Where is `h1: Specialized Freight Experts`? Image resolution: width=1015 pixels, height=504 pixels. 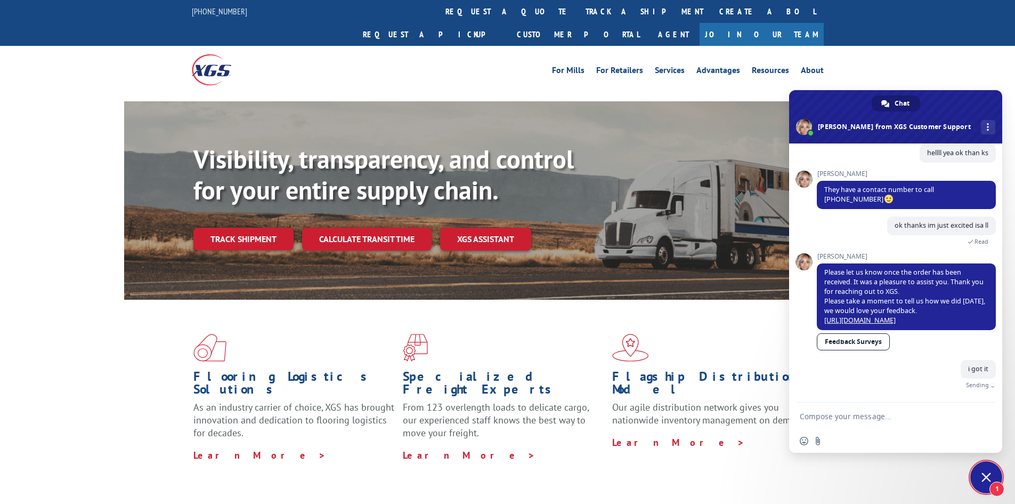
h1: Specialized Freight Experts is located at coordinates (504, 385).